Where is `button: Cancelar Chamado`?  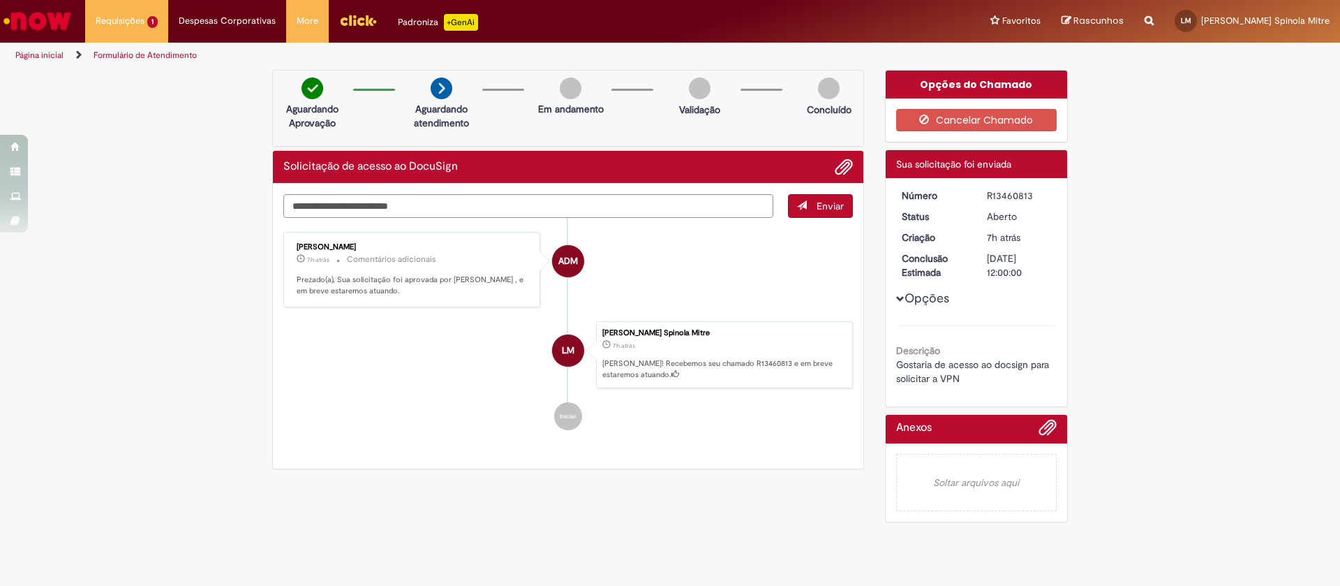 button: Cancelar Chamado is located at coordinates (977, 120).